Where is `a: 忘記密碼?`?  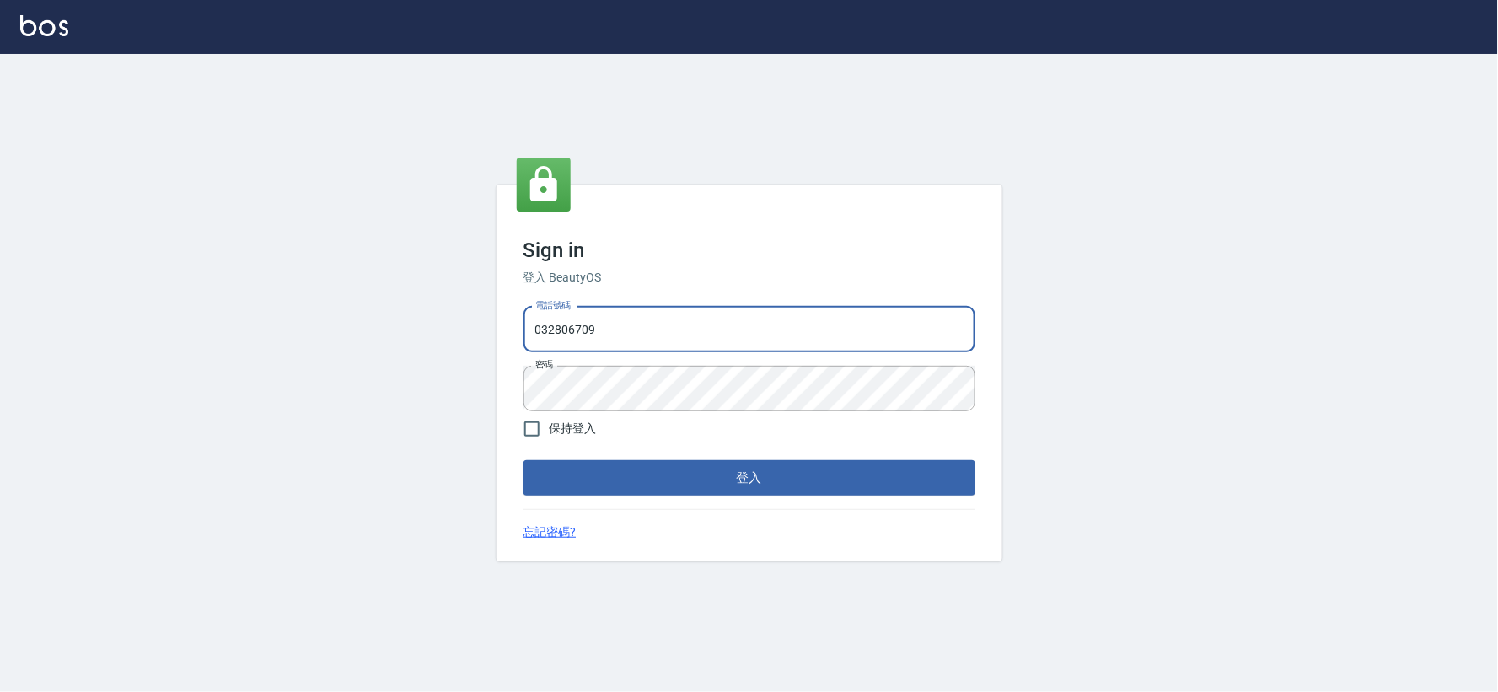
a: 忘記密碼? is located at coordinates (549, 532).